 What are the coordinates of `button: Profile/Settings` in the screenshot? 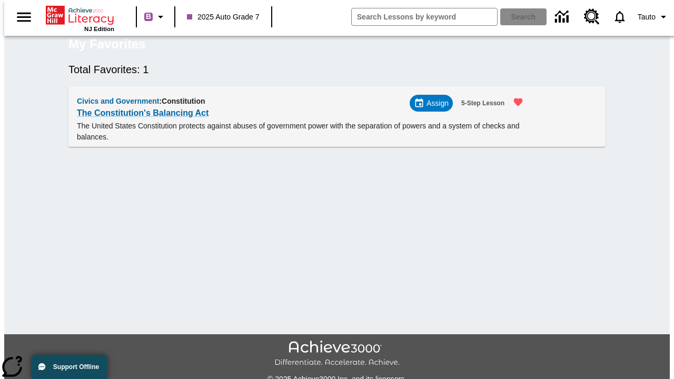 It's located at (653, 17).